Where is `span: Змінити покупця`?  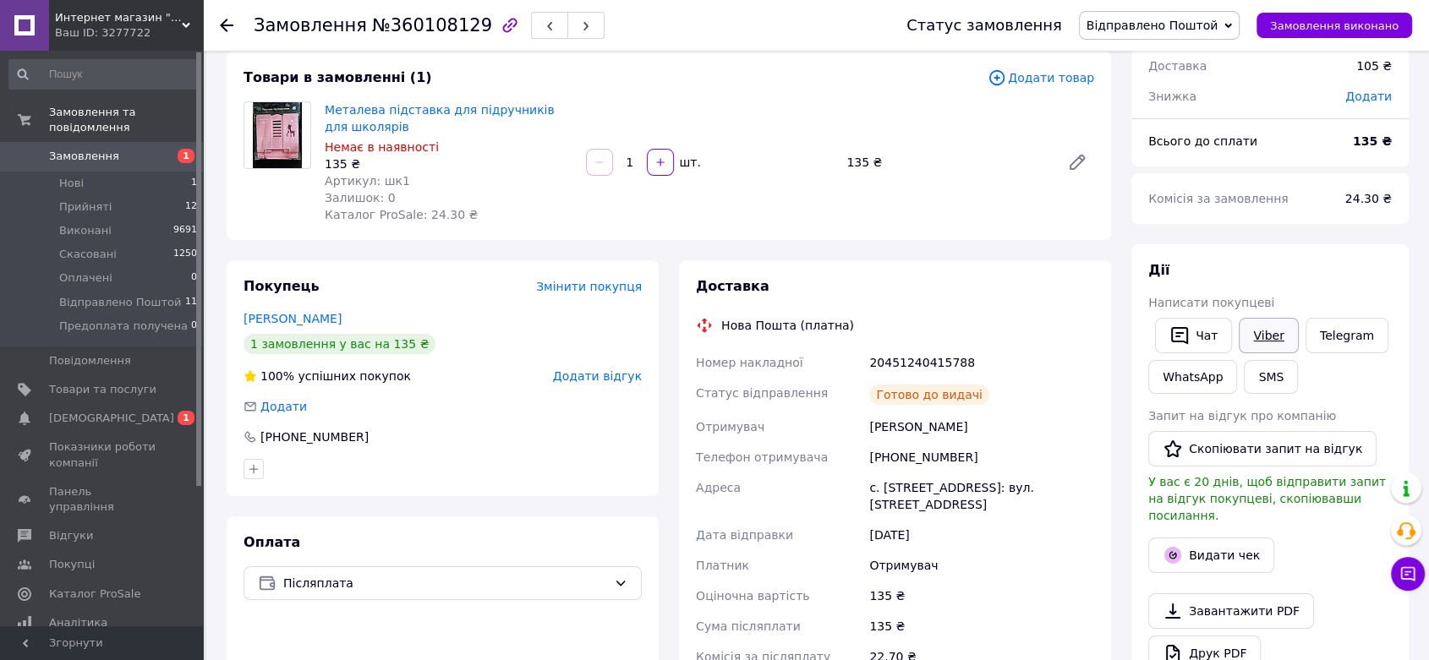
span: Змінити покупця is located at coordinates (589, 287).